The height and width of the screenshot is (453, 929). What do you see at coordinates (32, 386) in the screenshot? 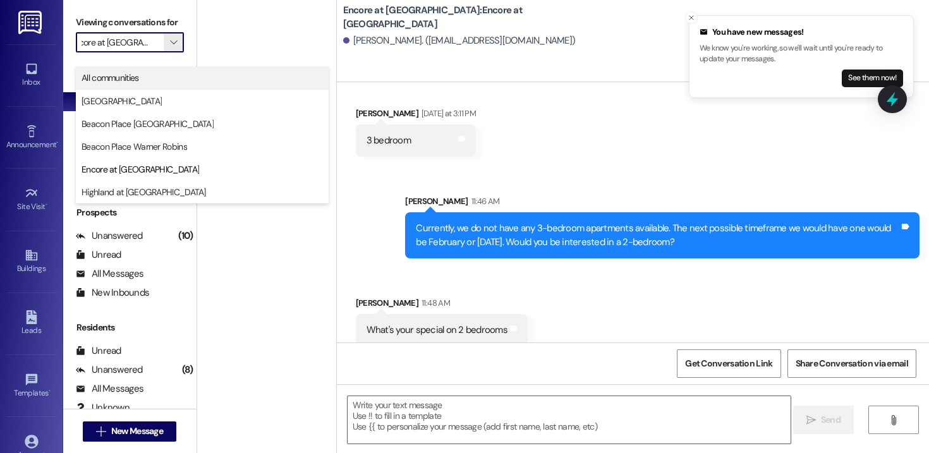
I see `a: Templates •` at bounding box center [32, 386].